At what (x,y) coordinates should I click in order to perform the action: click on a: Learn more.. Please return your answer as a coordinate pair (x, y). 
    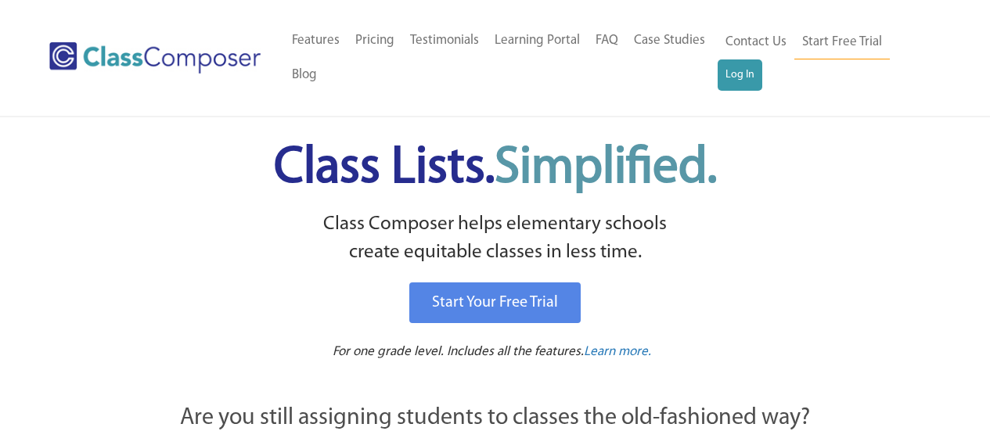
    Looking at the image, I should click on (617, 352).